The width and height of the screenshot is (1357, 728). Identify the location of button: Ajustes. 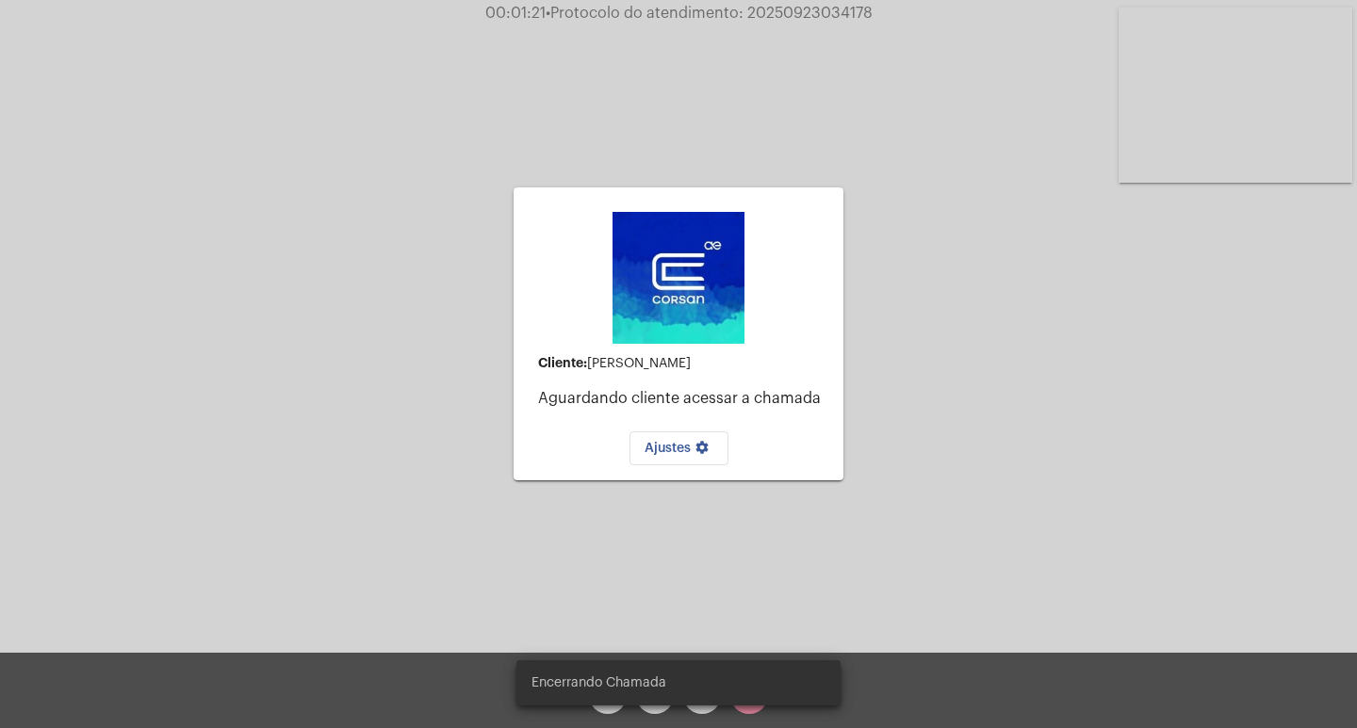
(678, 449).